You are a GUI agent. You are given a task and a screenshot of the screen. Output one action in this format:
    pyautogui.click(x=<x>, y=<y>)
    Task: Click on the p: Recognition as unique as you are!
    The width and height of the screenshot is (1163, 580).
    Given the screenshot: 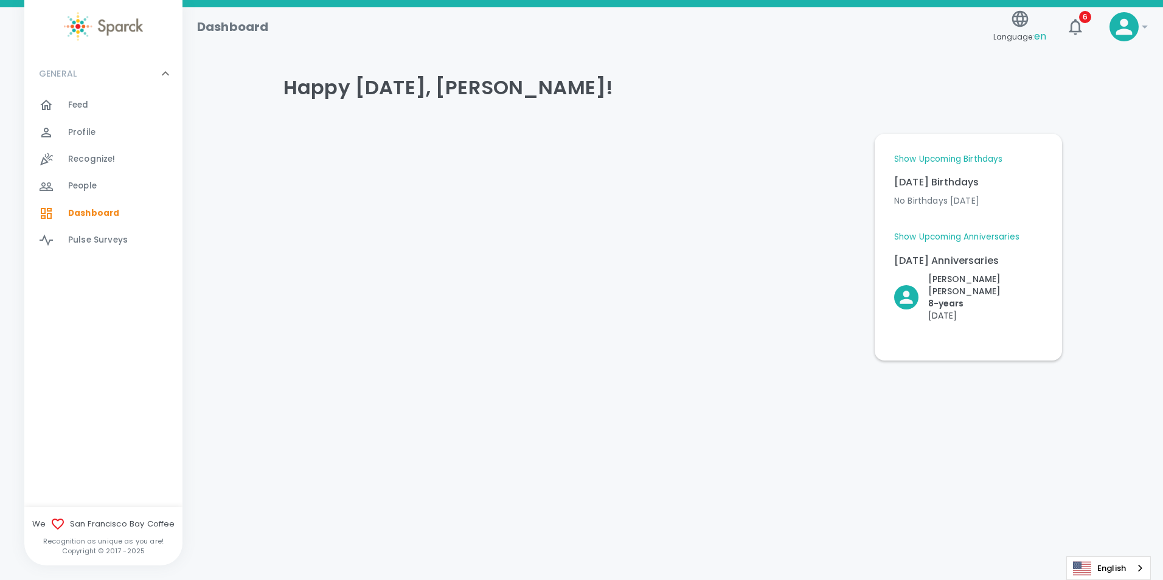 What is the action you would take?
    pyautogui.click(x=103, y=541)
    